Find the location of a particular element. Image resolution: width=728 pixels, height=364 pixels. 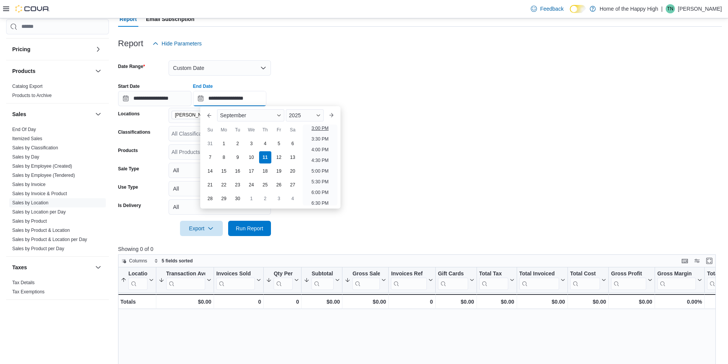

div: September, 2025 is located at coordinates (252, 171).